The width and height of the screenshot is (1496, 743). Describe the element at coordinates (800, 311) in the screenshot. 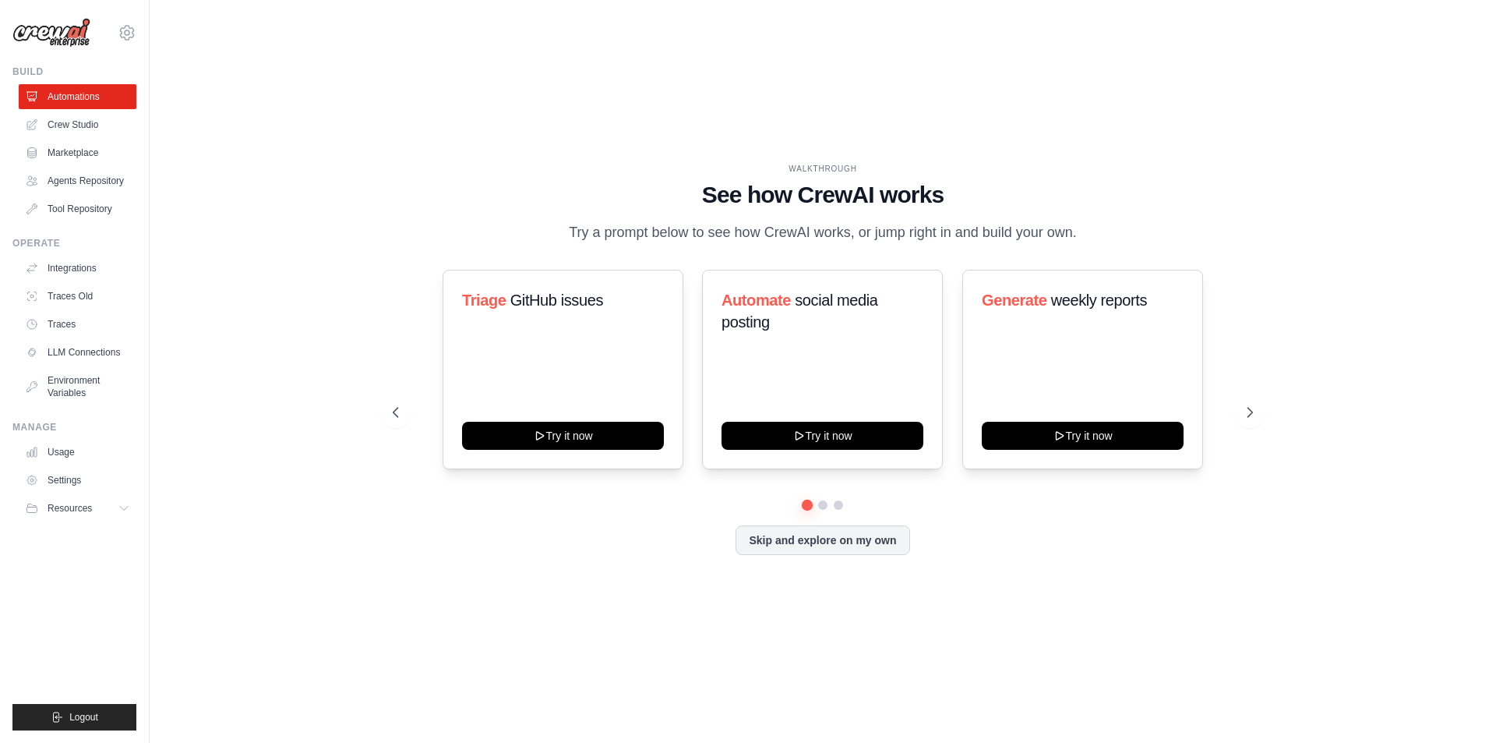

I see `span: social media posting` at that location.